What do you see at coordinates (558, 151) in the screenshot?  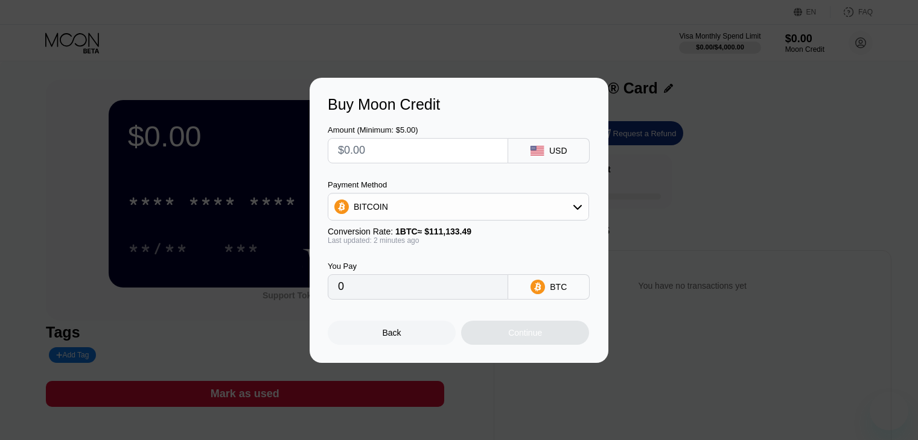 I see `div: USD` at bounding box center [558, 151].